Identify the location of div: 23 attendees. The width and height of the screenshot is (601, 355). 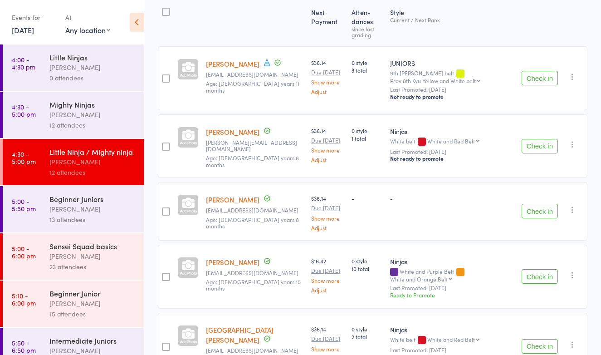
(93, 266).